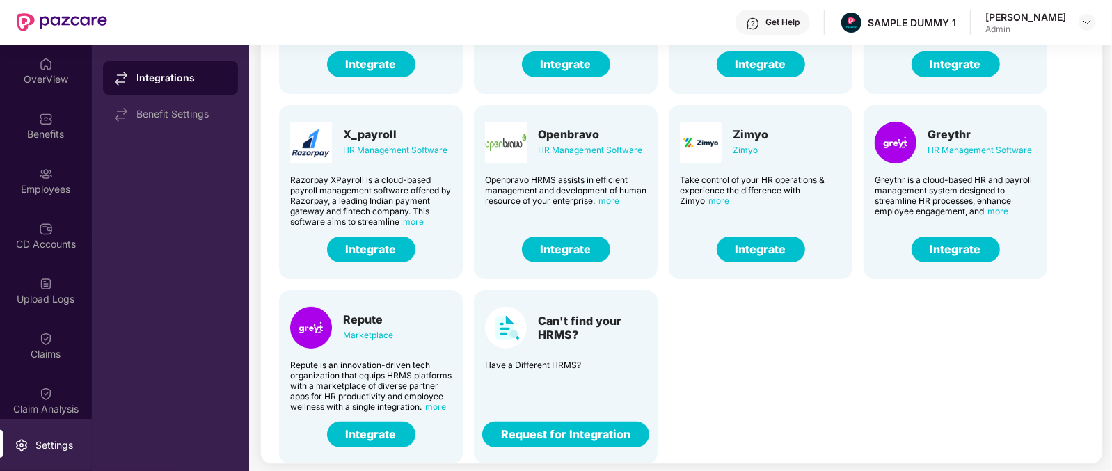 The height and width of the screenshot is (471, 1112). What do you see at coordinates (46, 229) in the screenshot?
I see `img: svg+xml;base64,PHN2ZyBpZD0iQ0RfQWNjb3VudHMiIGRhdGEtbmFtZT0iQ0QgQWNjb3VudHMiIHhtbG5zPSJodHRwOi8vd3...` at bounding box center [46, 229].